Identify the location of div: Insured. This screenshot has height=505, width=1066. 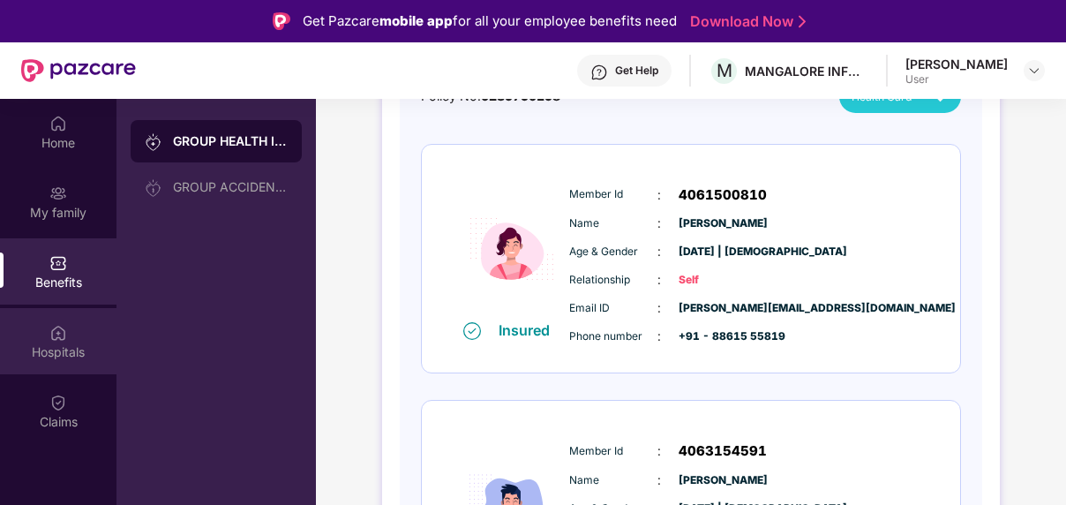
(530, 330).